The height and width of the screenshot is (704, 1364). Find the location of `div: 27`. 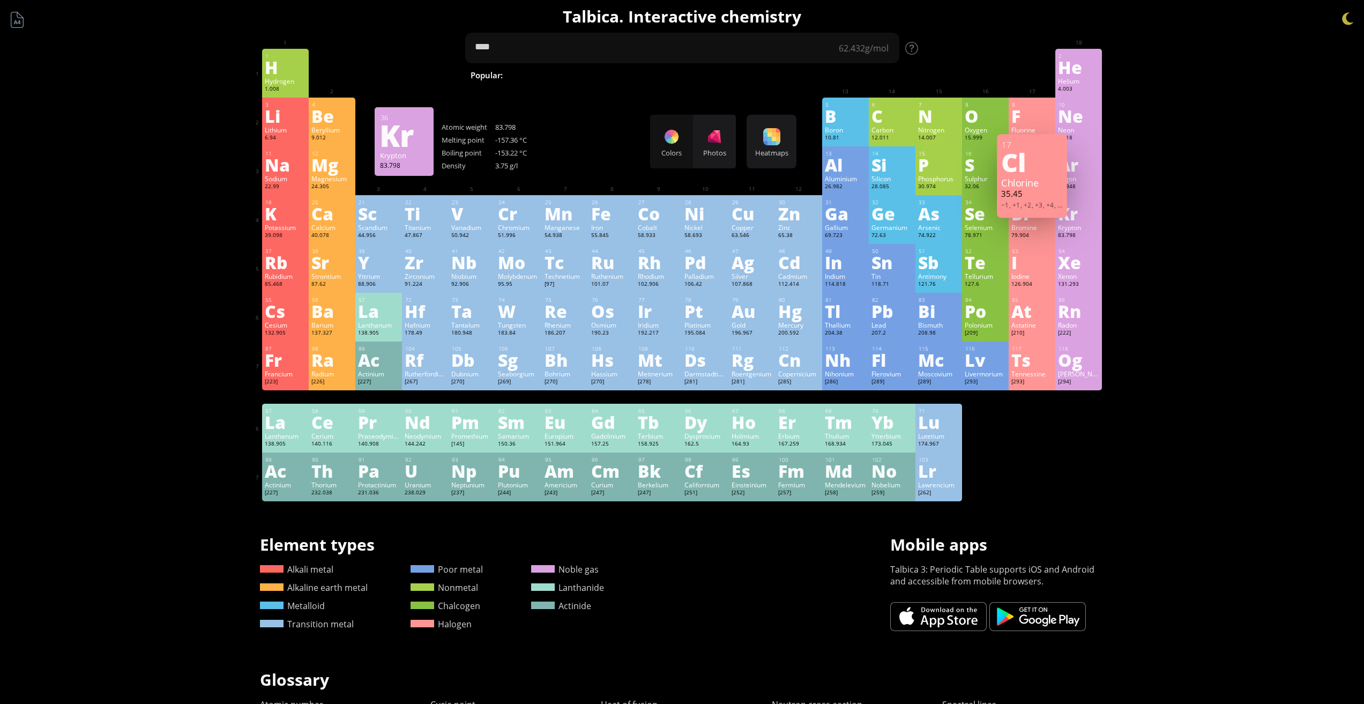

div: 27 is located at coordinates (659, 202).